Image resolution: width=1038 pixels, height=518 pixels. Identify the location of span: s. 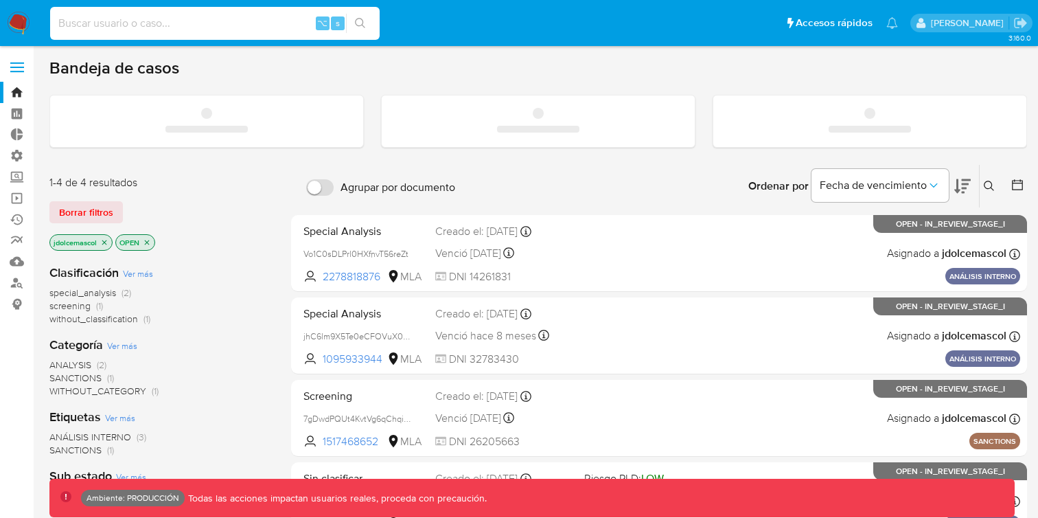
(338, 23).